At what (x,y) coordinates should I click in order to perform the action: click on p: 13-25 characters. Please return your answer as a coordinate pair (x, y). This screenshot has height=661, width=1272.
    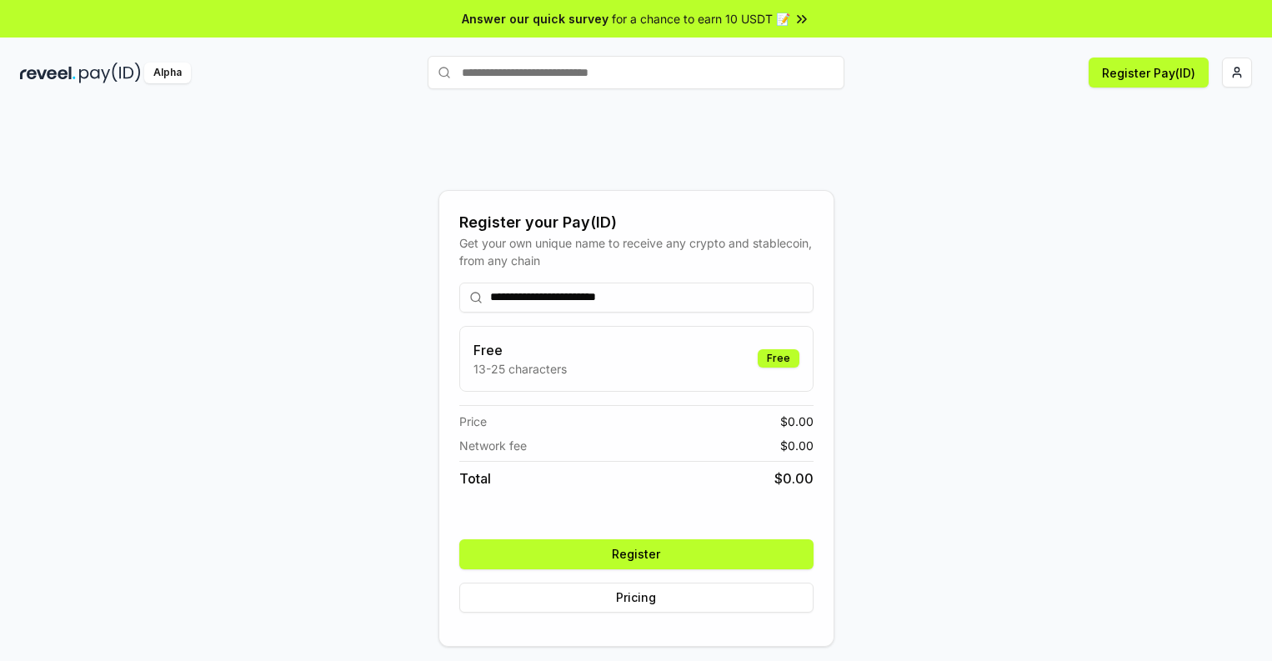
    Looking at the image, I should click on (520, 369).